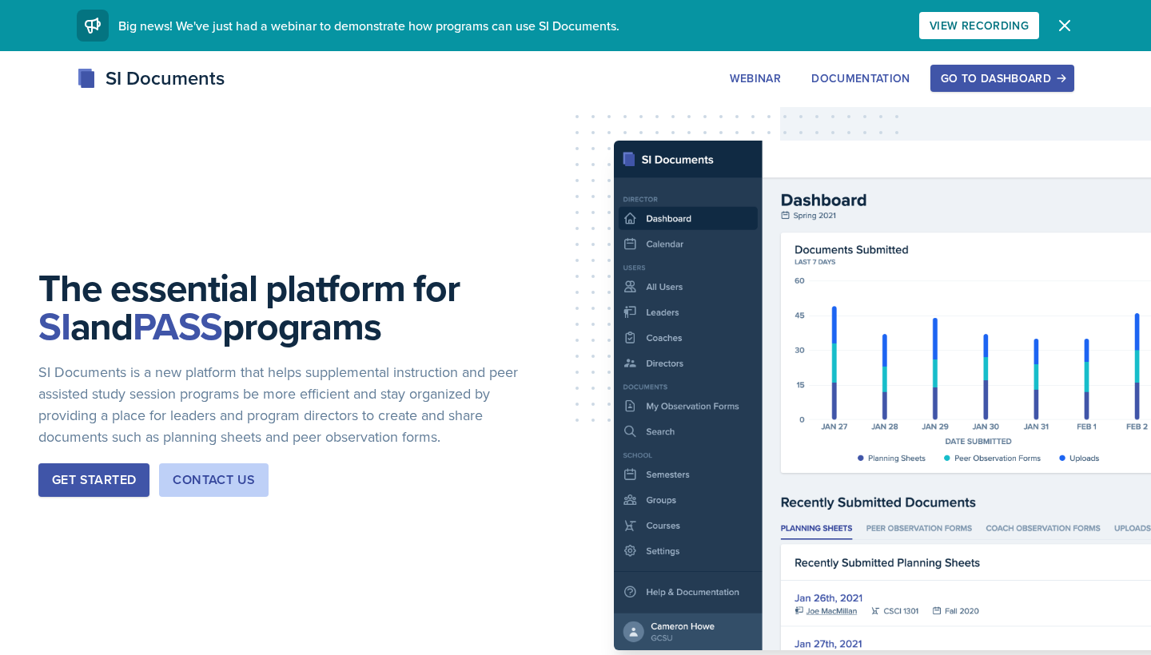  Describe the element at coordinates (755, 78) in the screenshot. I see `div: Webinar` at that location.